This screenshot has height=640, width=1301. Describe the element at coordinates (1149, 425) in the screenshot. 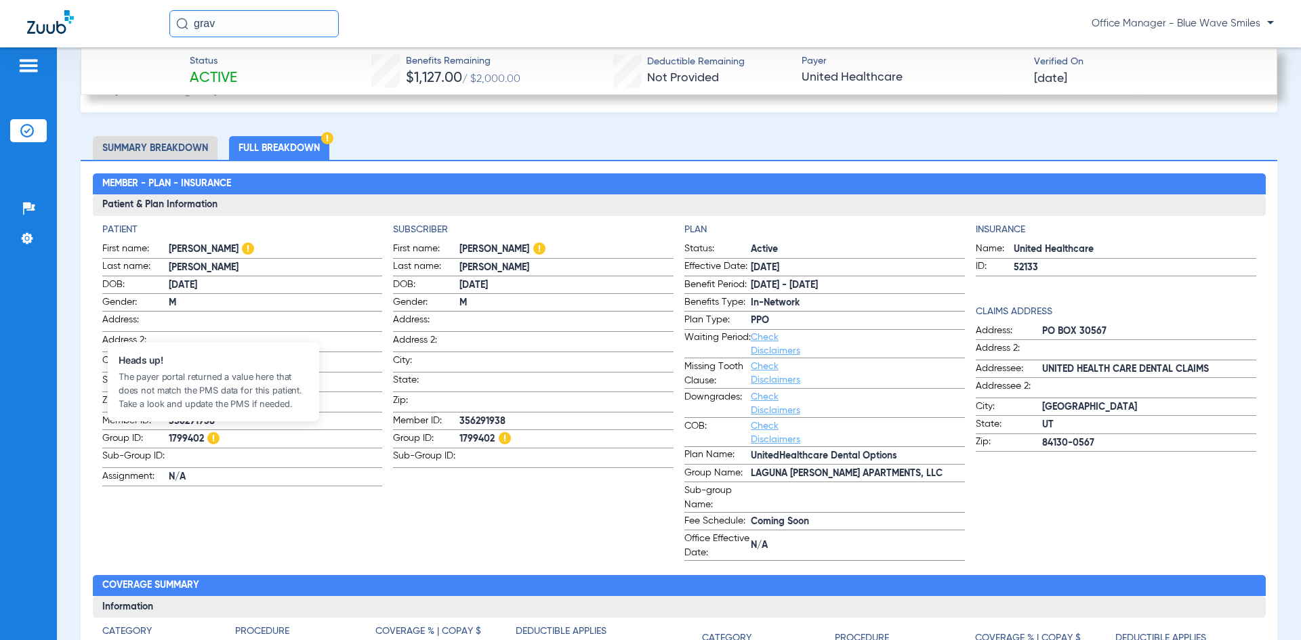

I see `span: UT` at that location.